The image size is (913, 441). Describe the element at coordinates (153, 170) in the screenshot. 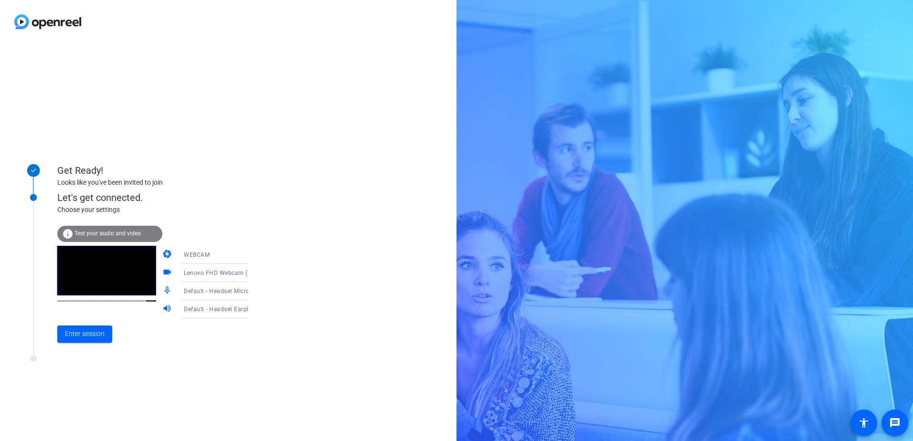

I see `div: Get Ready!` at that location.